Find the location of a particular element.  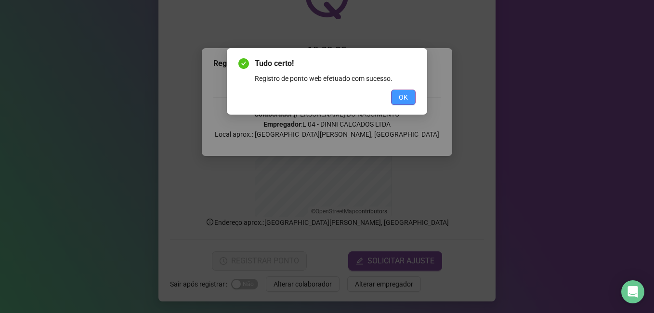

span: check-circle is located at coordinates (244, 64).